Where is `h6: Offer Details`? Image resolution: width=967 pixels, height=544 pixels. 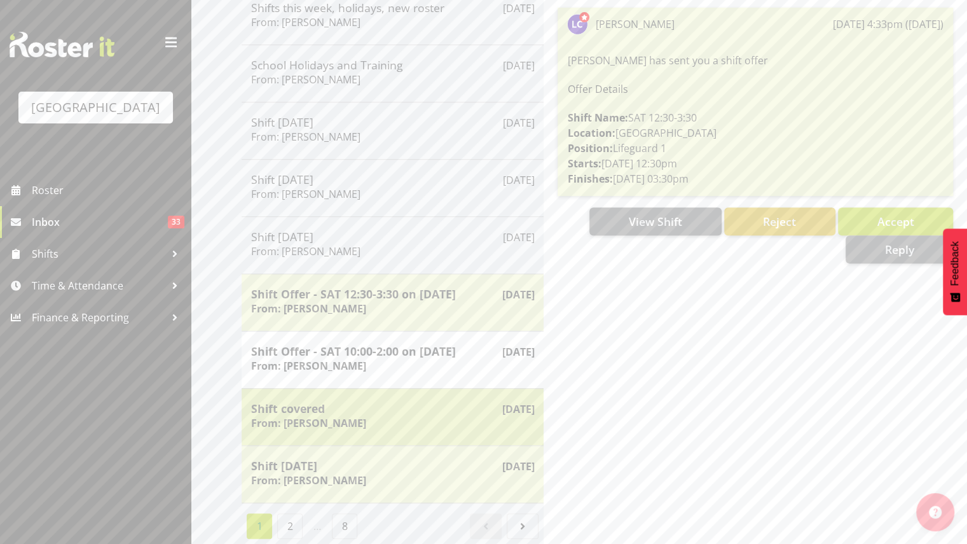 h6: Offer Details is located at coordinates (755, 89).